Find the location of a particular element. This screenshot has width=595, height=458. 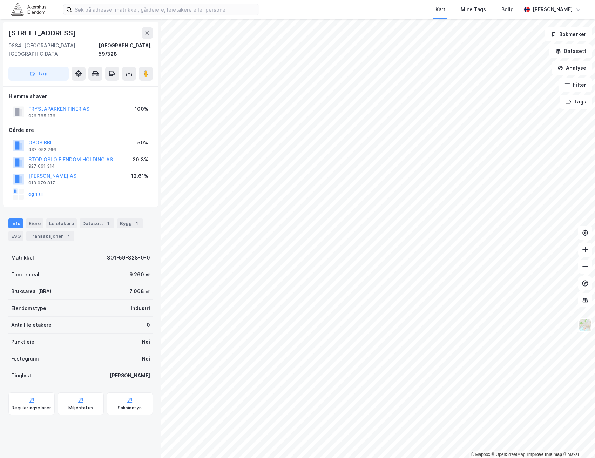

div: Kontrollprogram for chat is located at coordinates (578, 441).